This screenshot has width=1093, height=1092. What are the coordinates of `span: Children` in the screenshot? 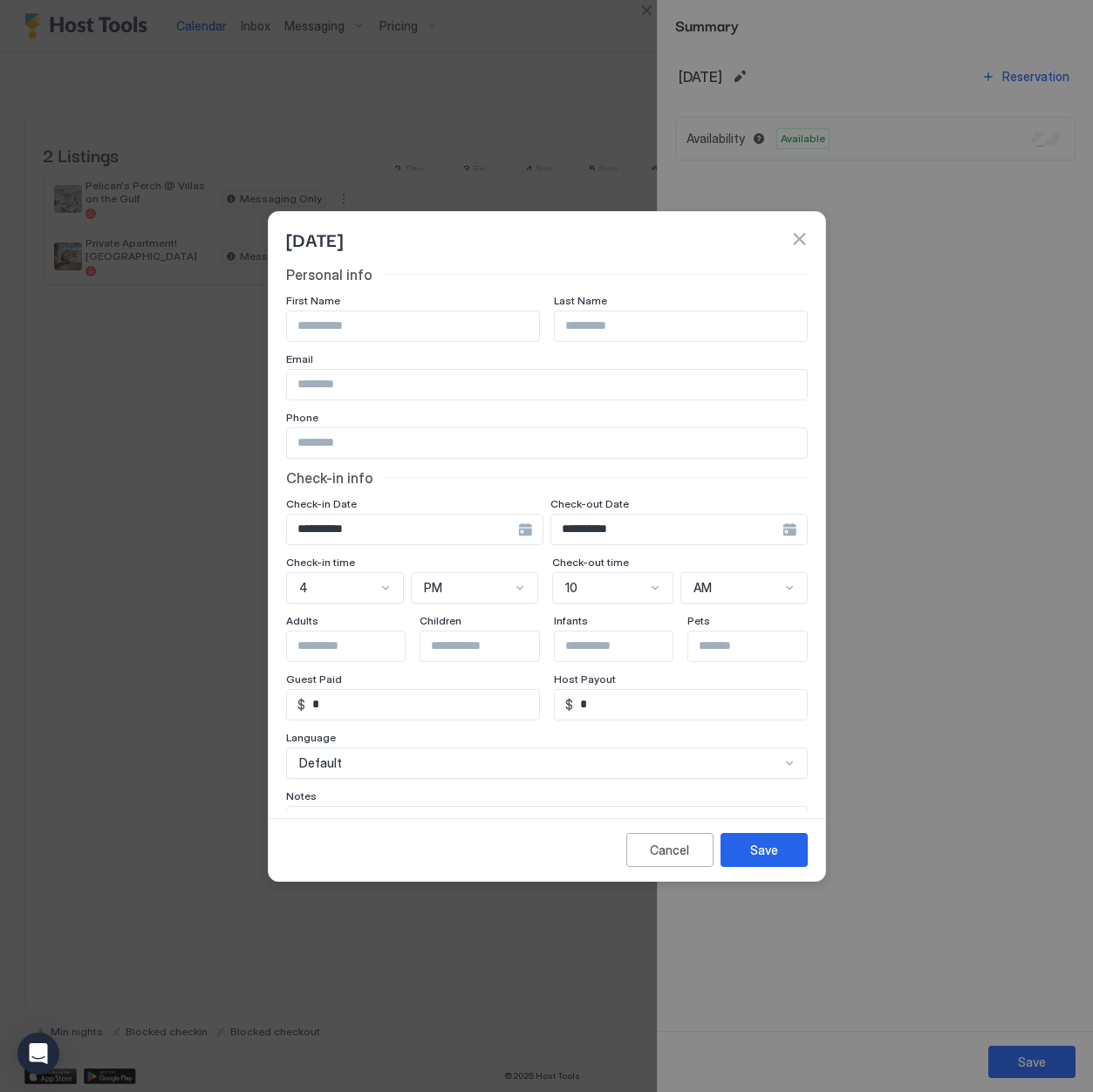 It's located at (441, 620).